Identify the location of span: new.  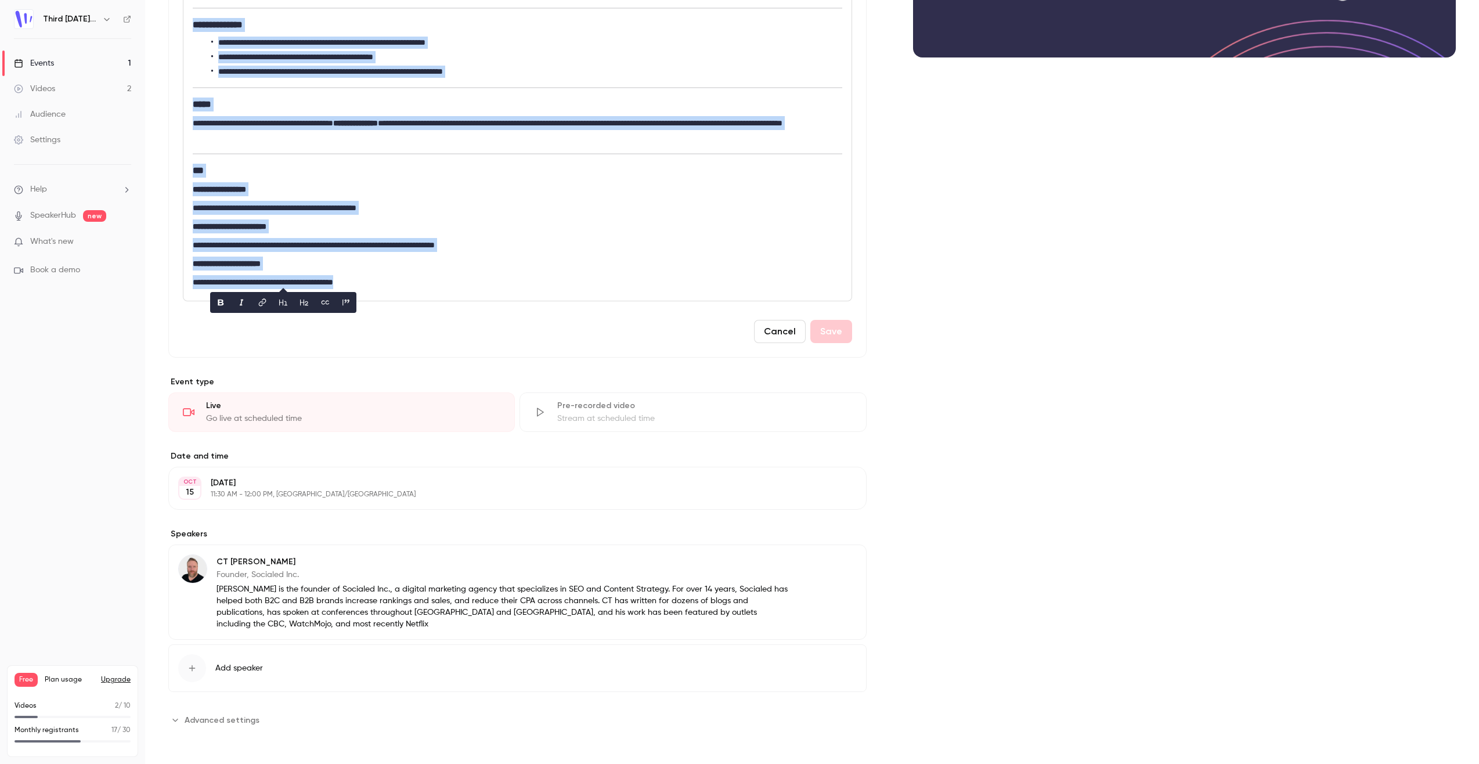
(95, 216).